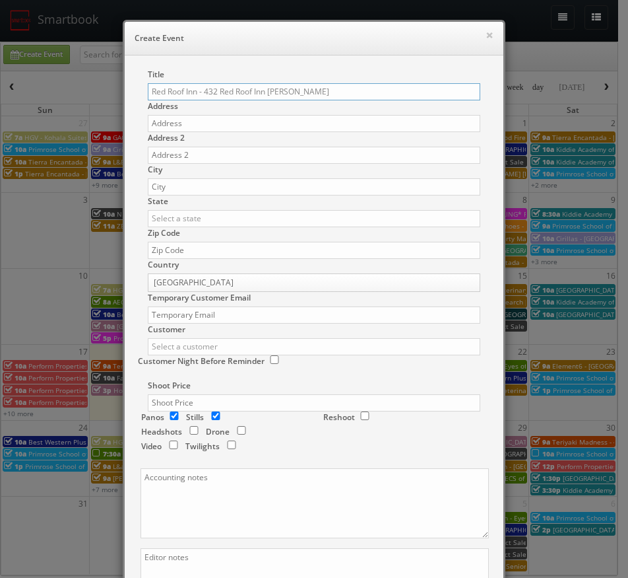 Image resolution: width=628 pixels, height=578 pixels. What do you see at coordinates (163, 106) in the screenshot?
I see `label: Address` at bounding box center [163, 106].